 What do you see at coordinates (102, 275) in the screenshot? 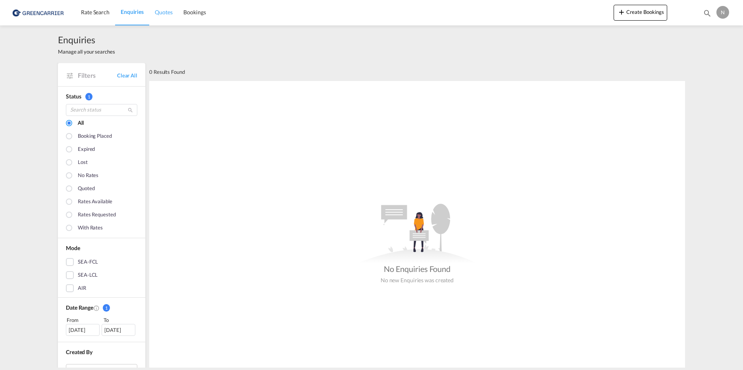
I see `md-checkbox: SEA-LCL` at bounding box center [102, 275].